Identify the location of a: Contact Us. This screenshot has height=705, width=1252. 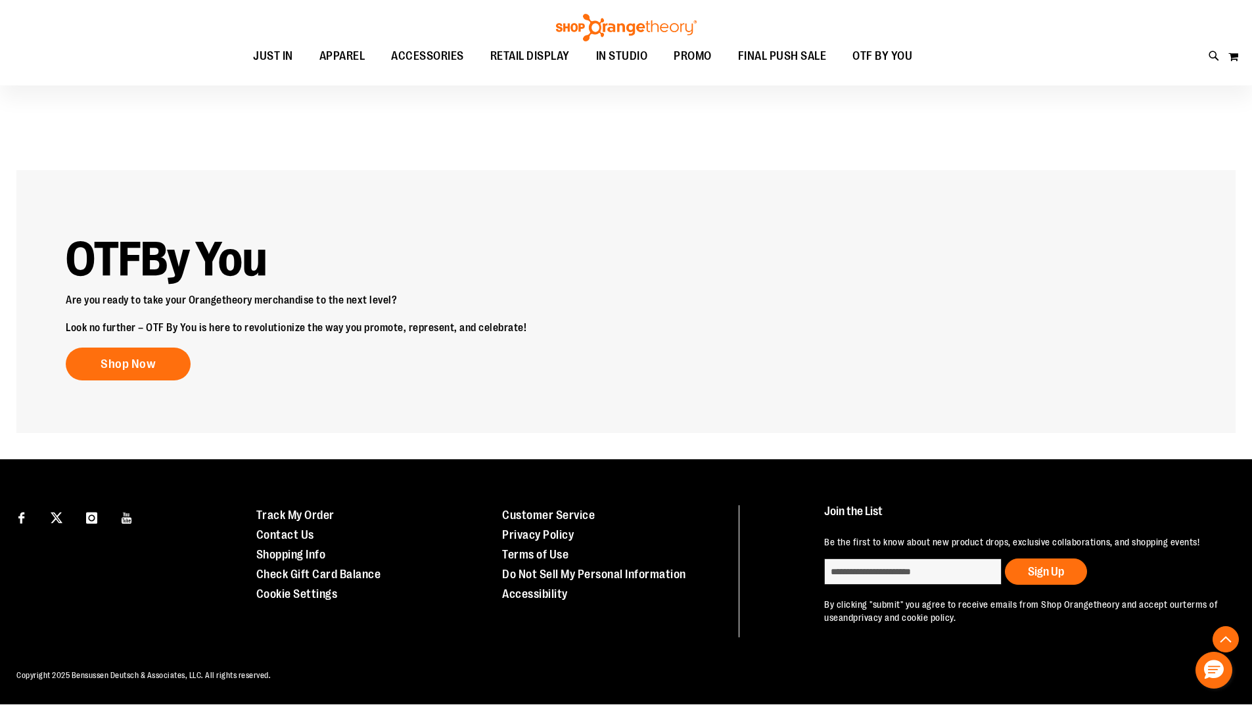
(285, 535).